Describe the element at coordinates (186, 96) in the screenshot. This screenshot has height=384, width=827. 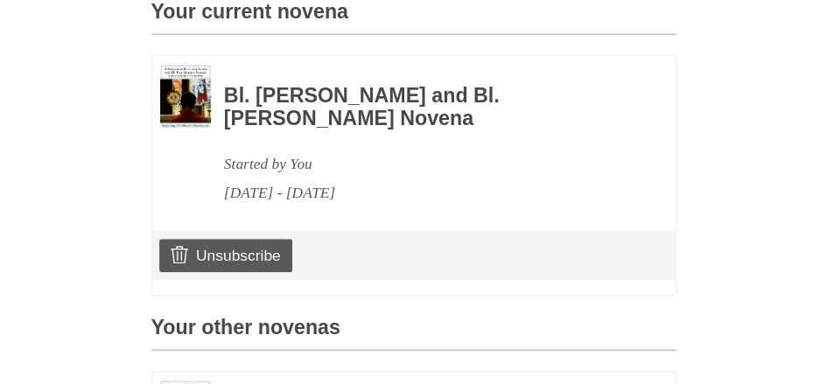
I see `img: Novena image` at that location.